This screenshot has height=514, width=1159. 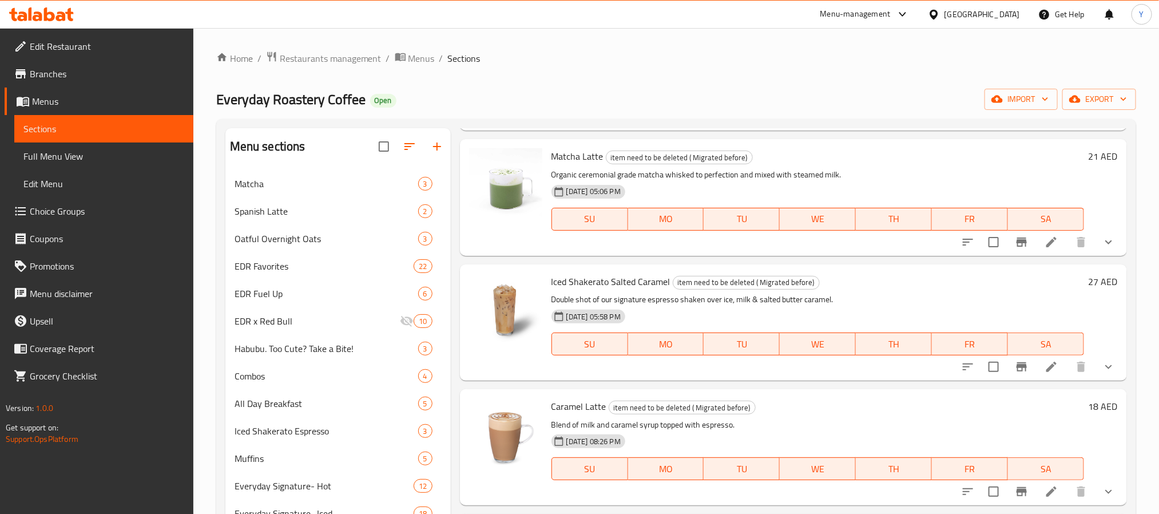 What do you see at coordinates (425, 376) in the screenshot?
I see `span: 4` at bounding box center [425, 376].